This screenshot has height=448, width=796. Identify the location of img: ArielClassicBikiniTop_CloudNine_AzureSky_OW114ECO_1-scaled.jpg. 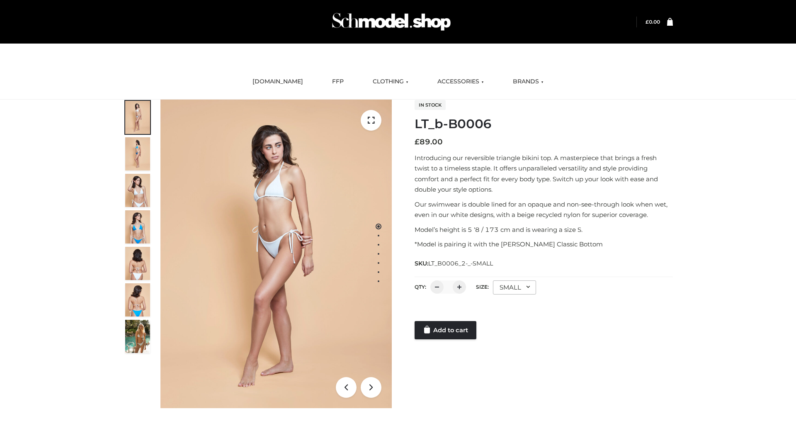
(138, 117).